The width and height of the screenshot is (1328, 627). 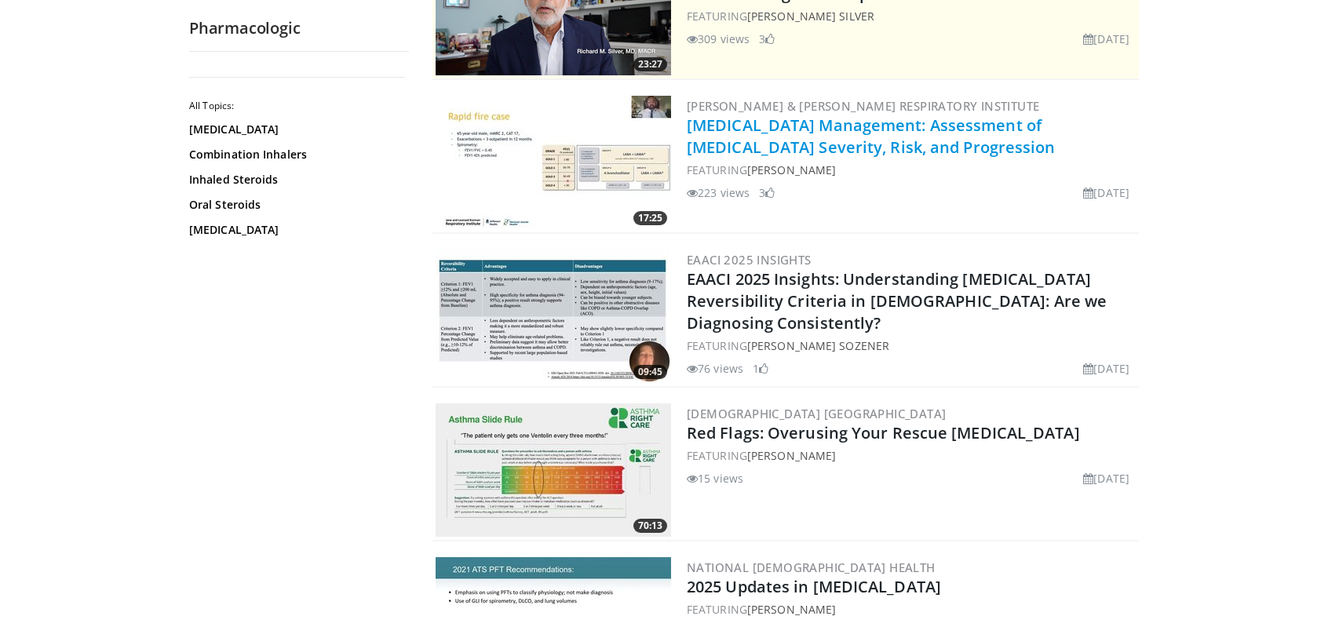 I want to click on a: 09:45, so click(x=553, y=316).